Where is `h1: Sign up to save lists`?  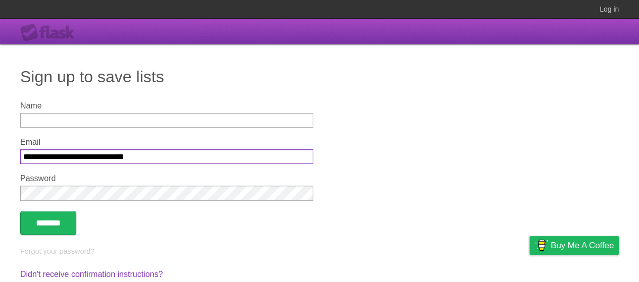 h1: Sign up to save lists is located at coordinates (319, 77).